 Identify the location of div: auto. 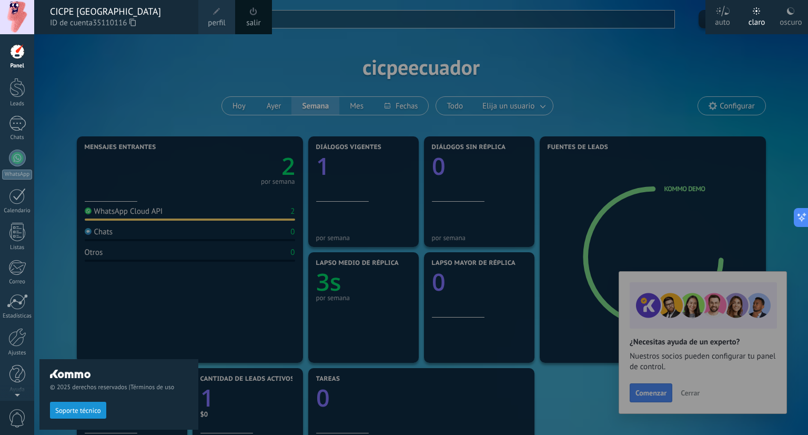
(722, 21).